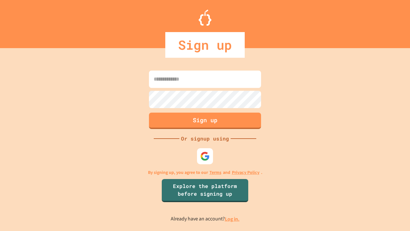 This screenshot has height=231, width=410. Describe the element at coordinates (232, 219) in the screenshot. I see `a: Log in.` at that location.